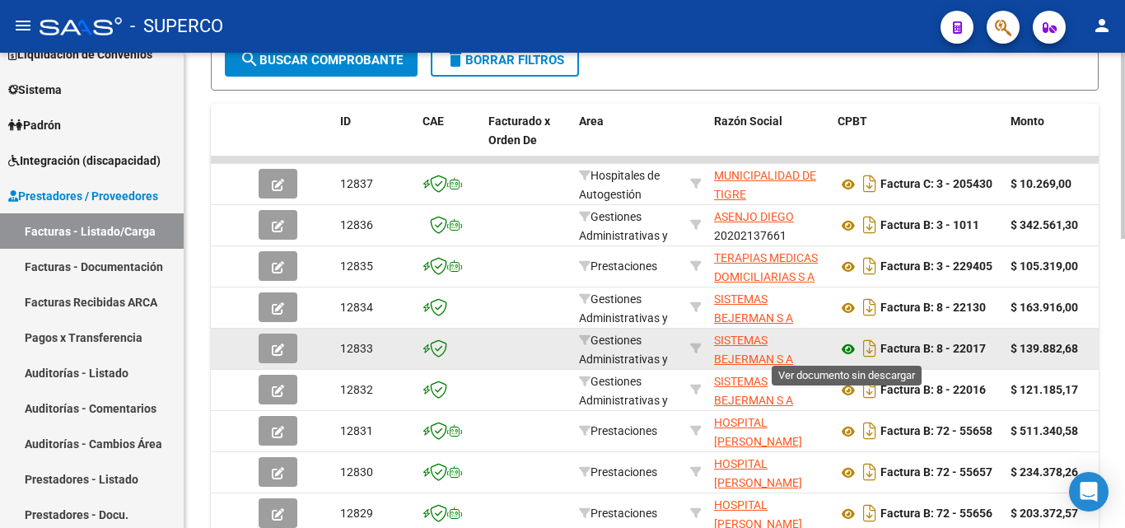 The height and width of the screenshot is (528, 1125). Describe the element at coordinates (1045, 431) in the screenshot. I see `strong: $ 511.340,58` at that location.